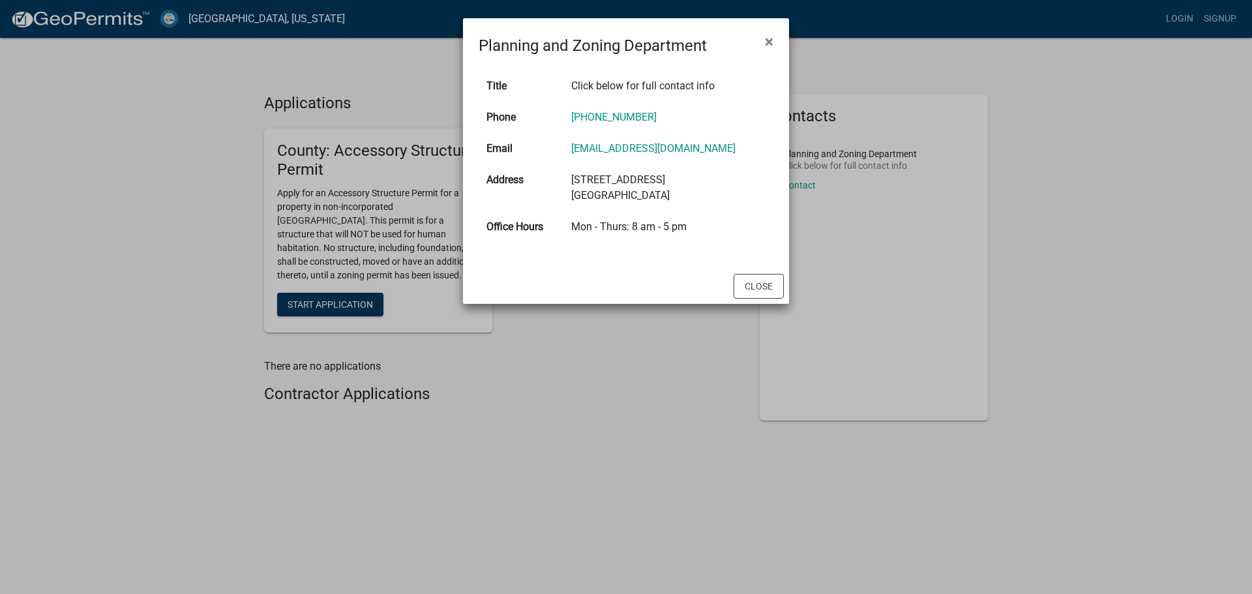  What do you see at coordinates (668, 227) in the screenshot?
I see `div: Mon - Thurs: 8 am - 5 pm` at bounding box center [668, 227].